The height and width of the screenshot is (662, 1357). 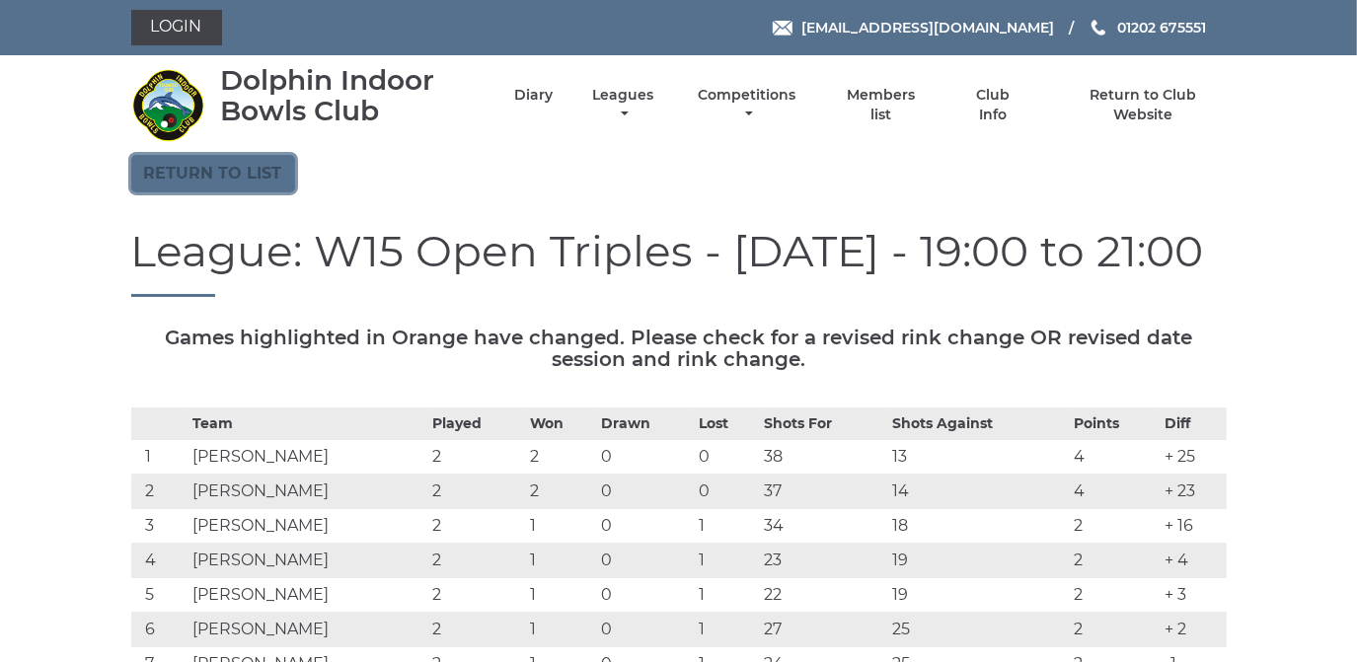 I want to click on td: 13, so click(x=978, y=457).